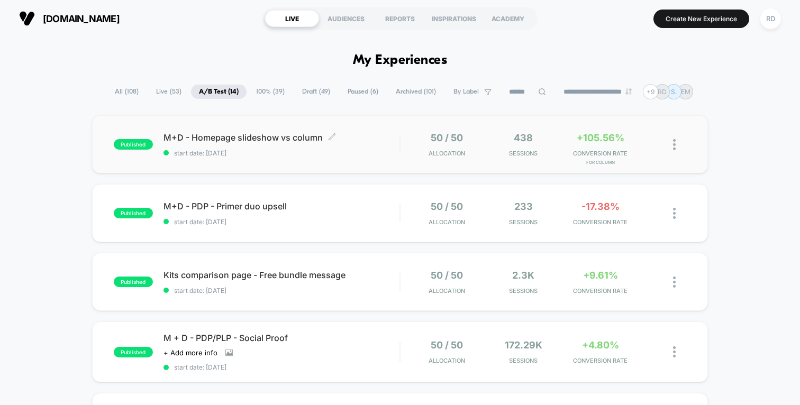 Image resolution: width=800 pixels, height=405 pixels. I want to click on span: A/B Test ( 14 ), so click(218, 91).